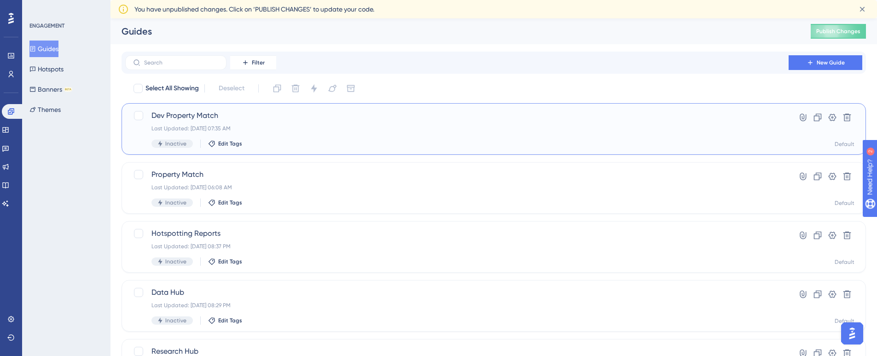 This screenshot has width=877, height=356. Describe the element at coordinates (838, 31) in the screenshot. I see `span: Publish Changes` at that location.